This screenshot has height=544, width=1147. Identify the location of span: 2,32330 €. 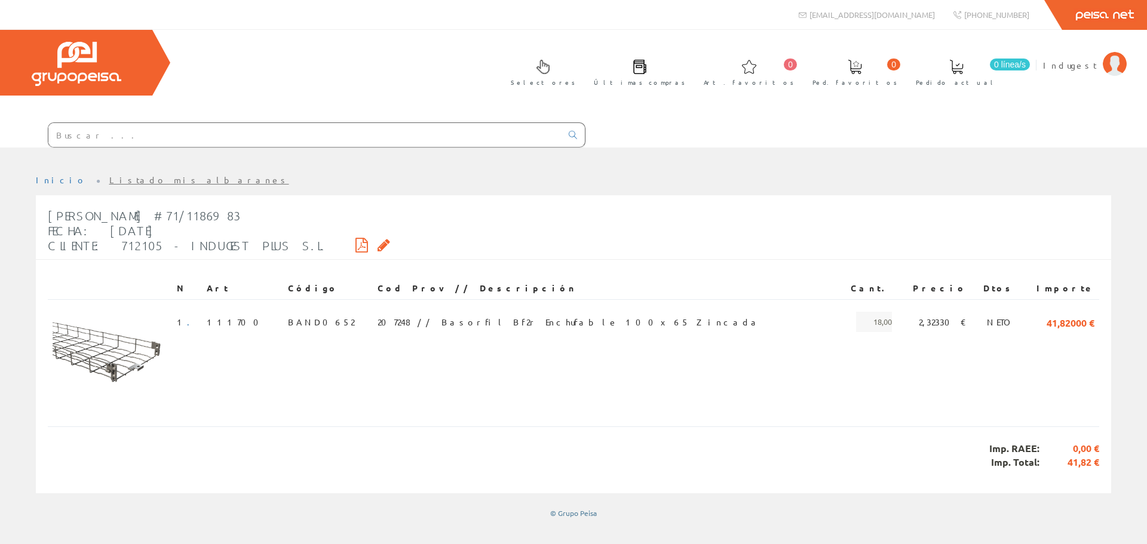
(943, 322).